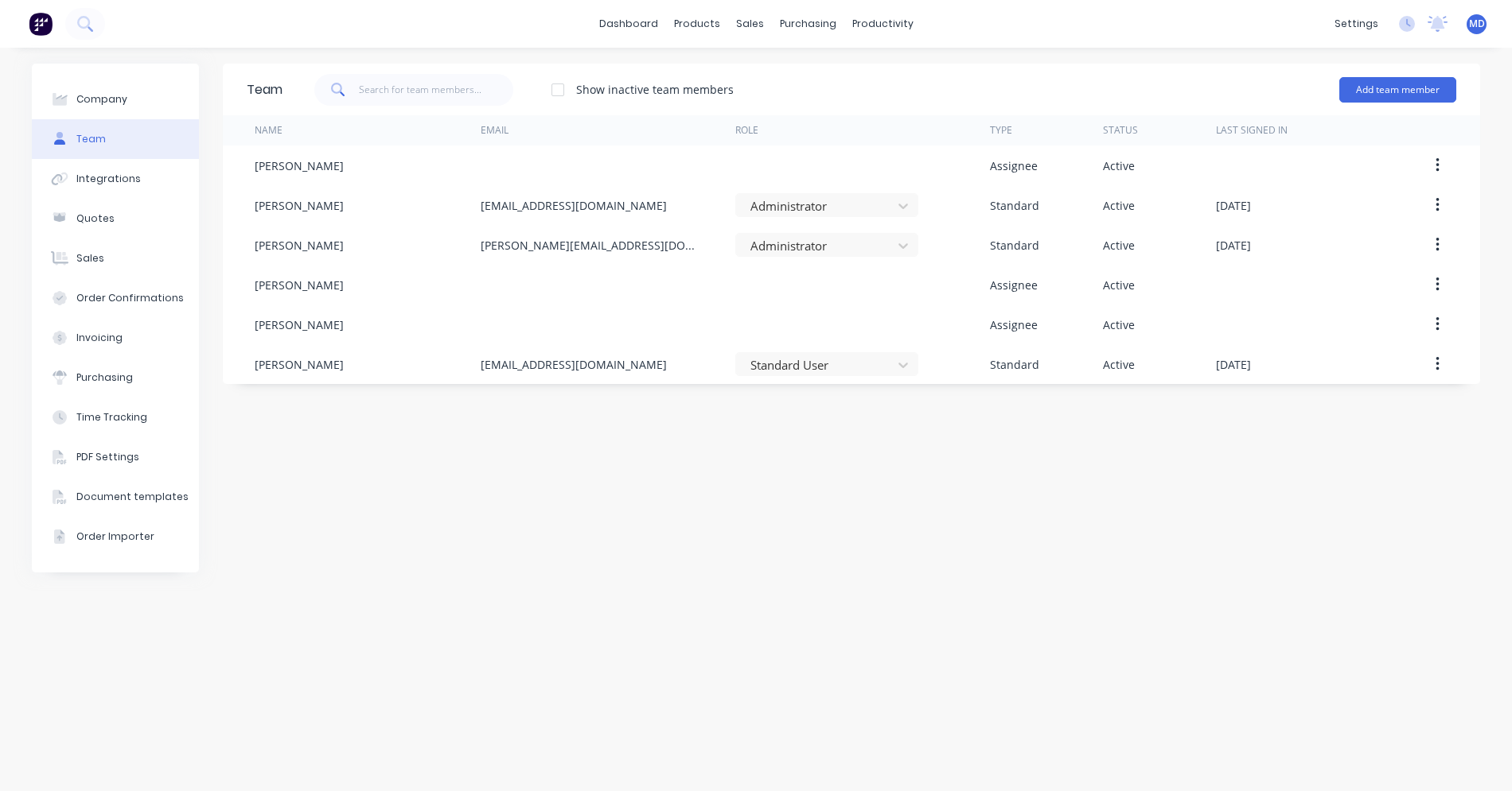  What do you see at coordinates (132, 497) in the screenshot?
I see `div: Document templates` at bounding box center [132, 497].